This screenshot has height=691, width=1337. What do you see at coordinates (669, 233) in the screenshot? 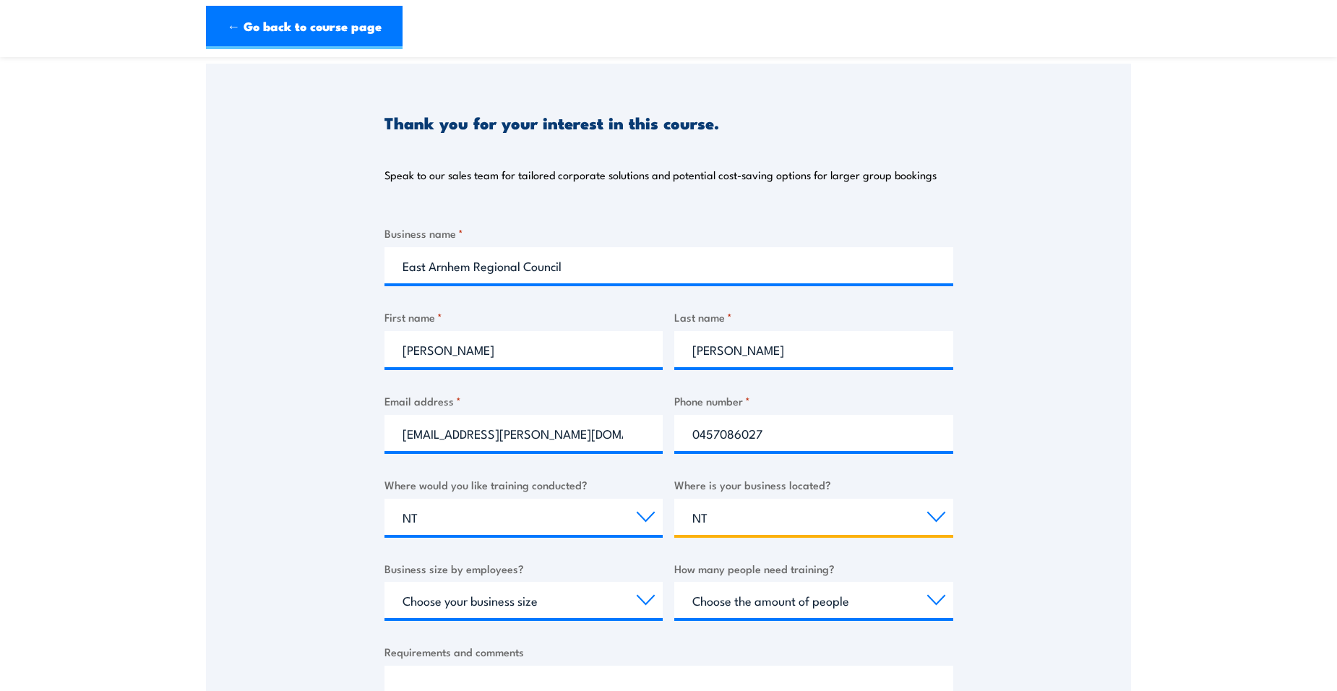
I see `label: Business name` at bounding box center [669, 233].